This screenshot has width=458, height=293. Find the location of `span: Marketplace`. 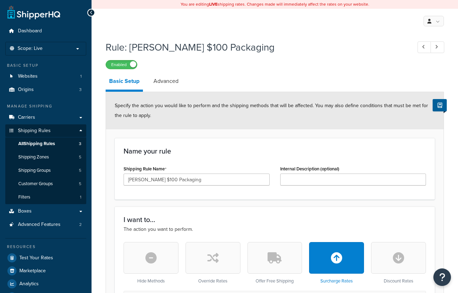

span: Marketplace is located at coordinates (32, 271).